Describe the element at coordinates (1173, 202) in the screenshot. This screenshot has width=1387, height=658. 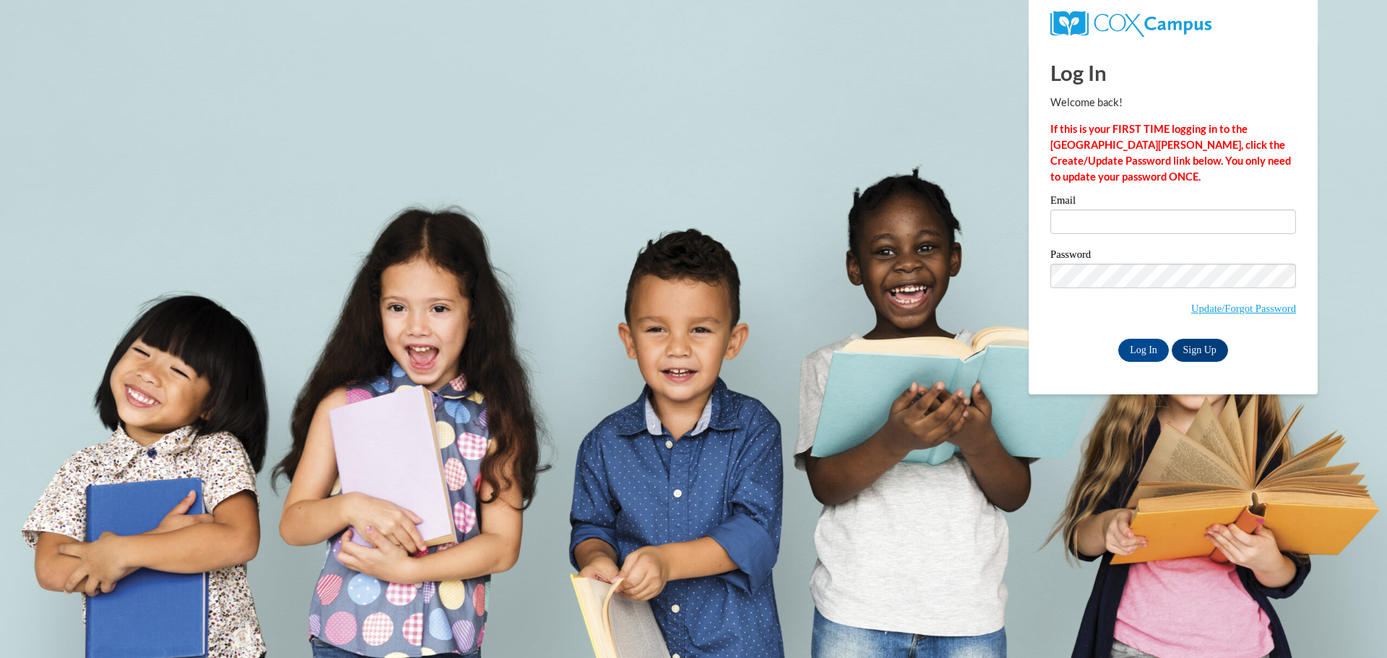
I see `label: Email` at that location.